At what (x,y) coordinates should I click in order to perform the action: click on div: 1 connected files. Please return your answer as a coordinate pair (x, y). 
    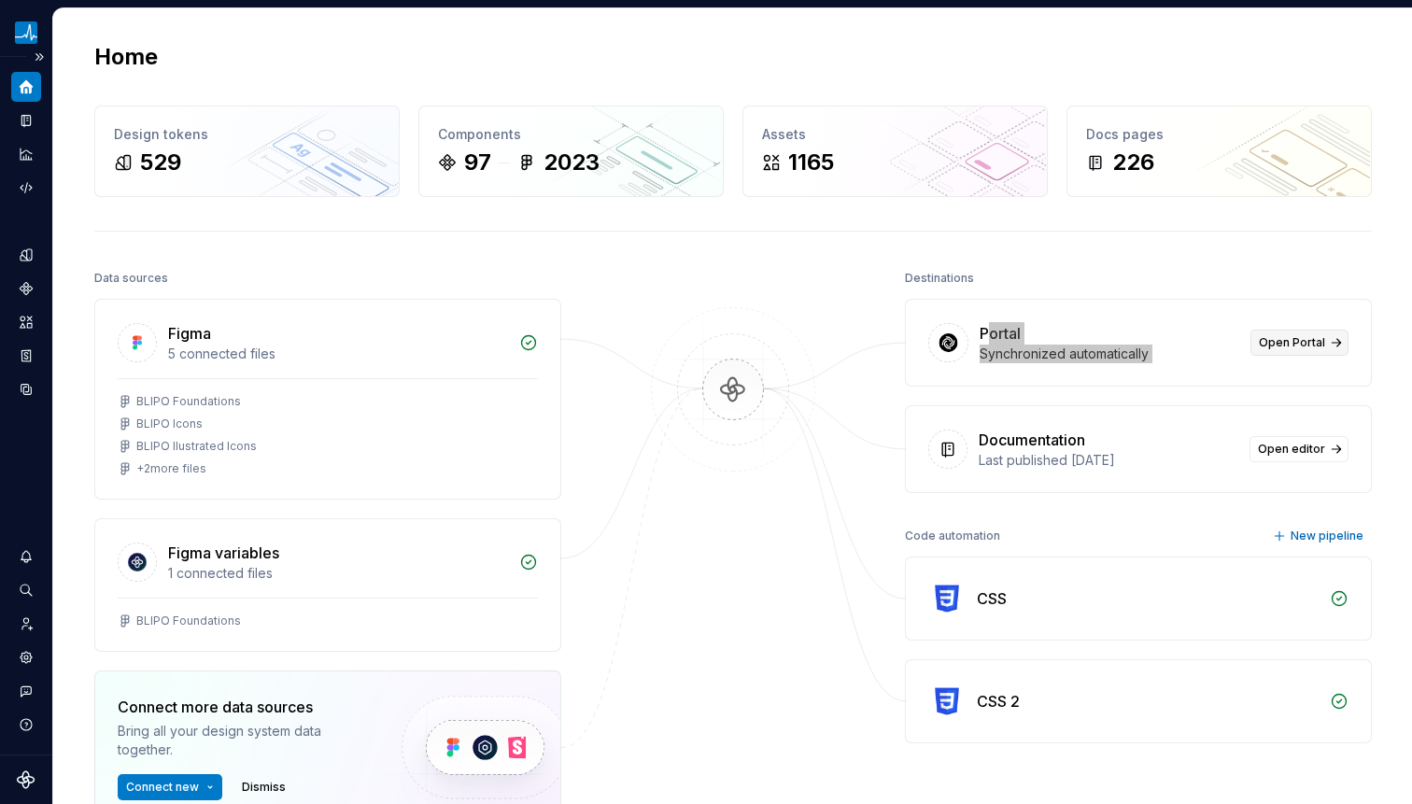
    Looking at the image, I should click on (338, 573).